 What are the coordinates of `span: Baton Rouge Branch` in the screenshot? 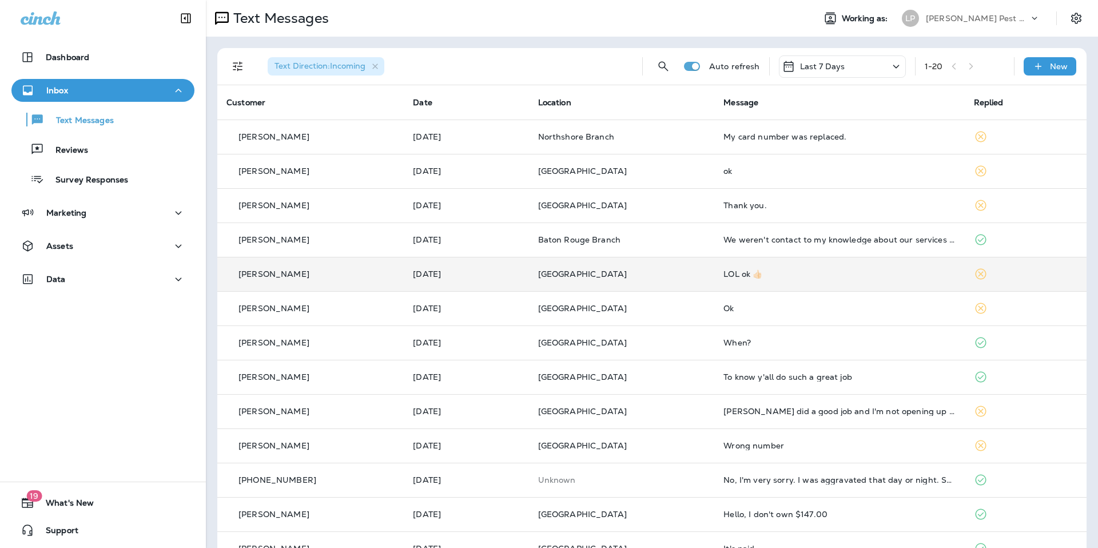 It's located at (579, 240).